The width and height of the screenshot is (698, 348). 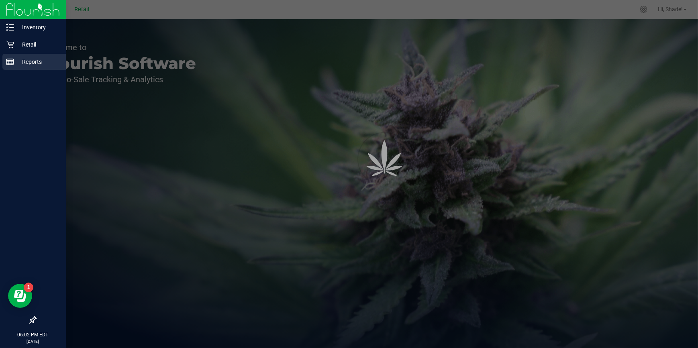 I want to click on inline-svg: Reports, so click(x=10, y=62).